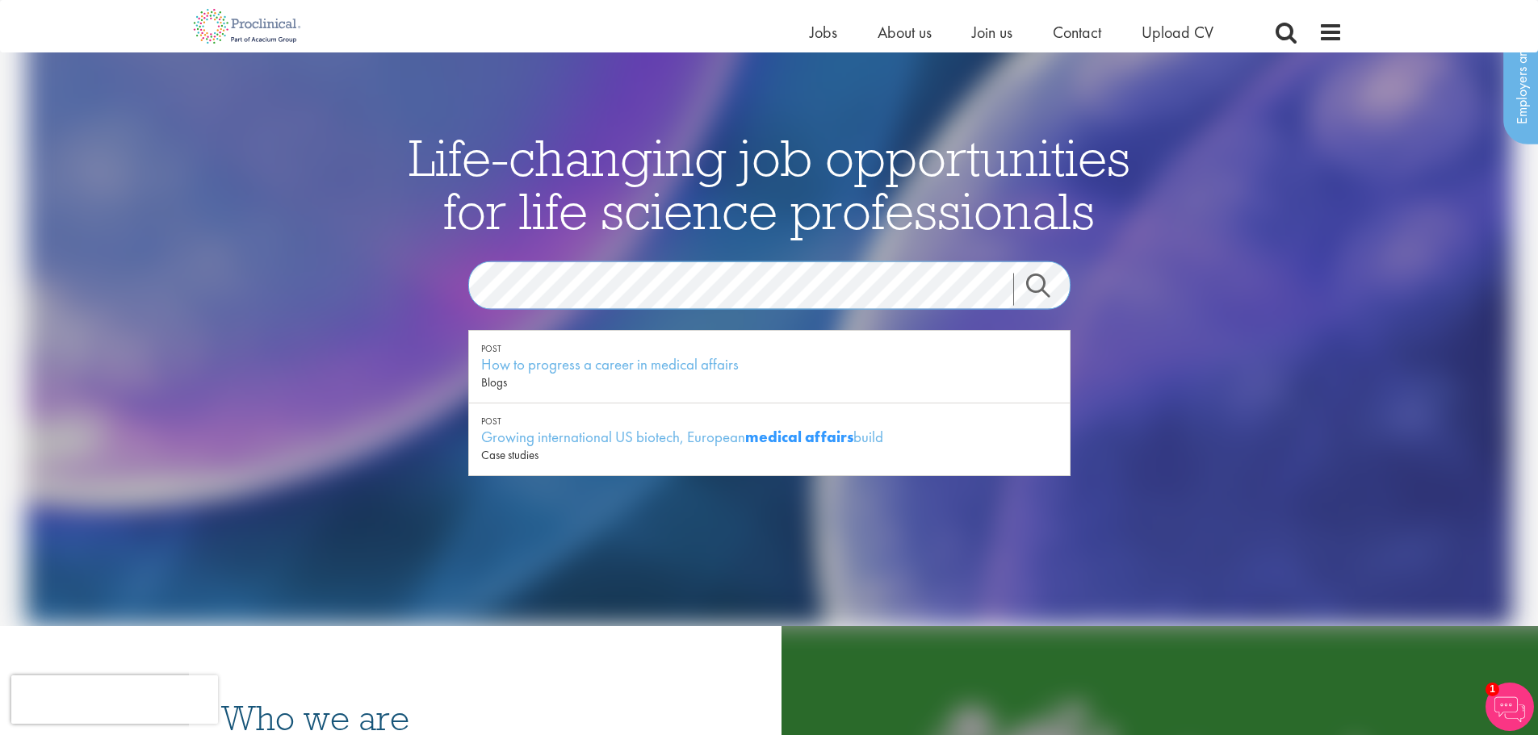 Image resolution: width=1538 pixels, height=735 pixels. What do you see at coordinates (1077, 32) in the screenshot?
I see `span: Contact` at bounding box center [1077, 32].